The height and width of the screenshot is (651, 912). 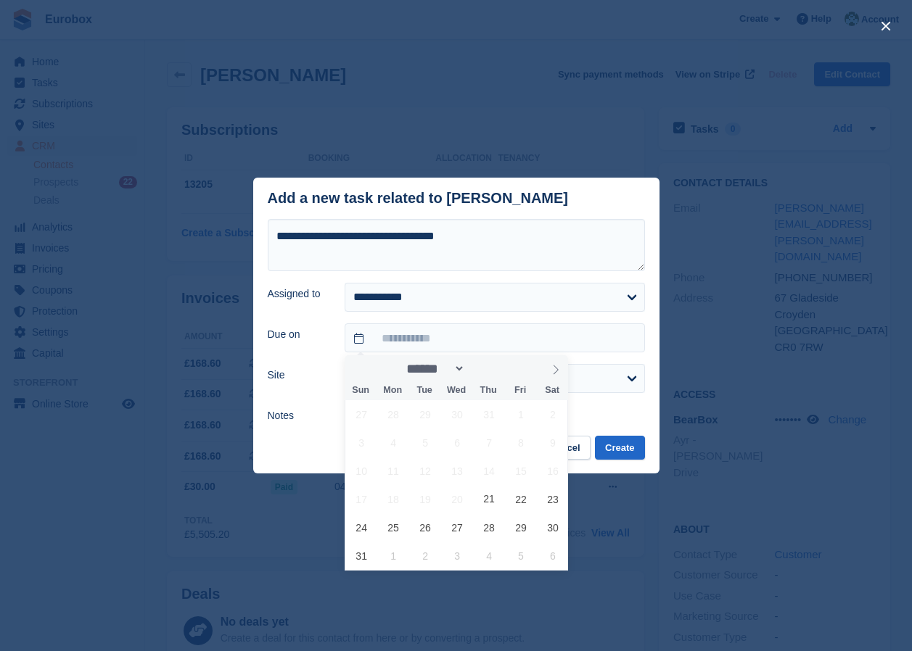 I want to click on span: September 3, 2025, so click(x=457, y=555).